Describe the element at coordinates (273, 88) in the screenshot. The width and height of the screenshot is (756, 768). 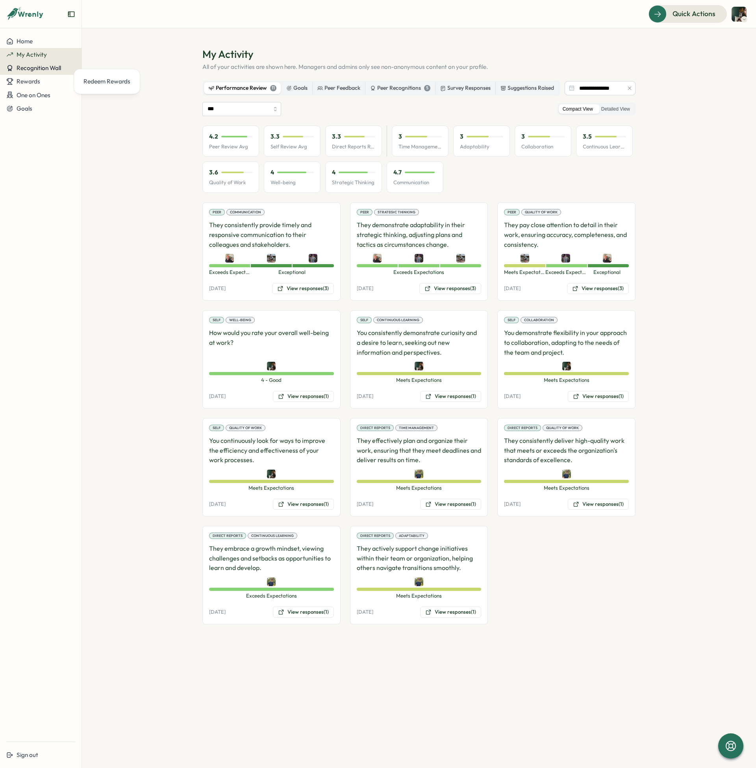
I see `div: 11` at that location.